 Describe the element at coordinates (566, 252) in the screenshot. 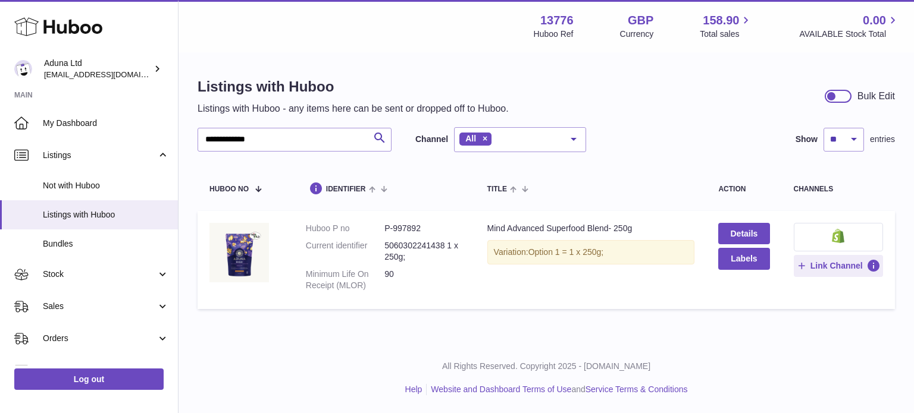

I see `span: Option 1 = 1 x 250g;` at that location.